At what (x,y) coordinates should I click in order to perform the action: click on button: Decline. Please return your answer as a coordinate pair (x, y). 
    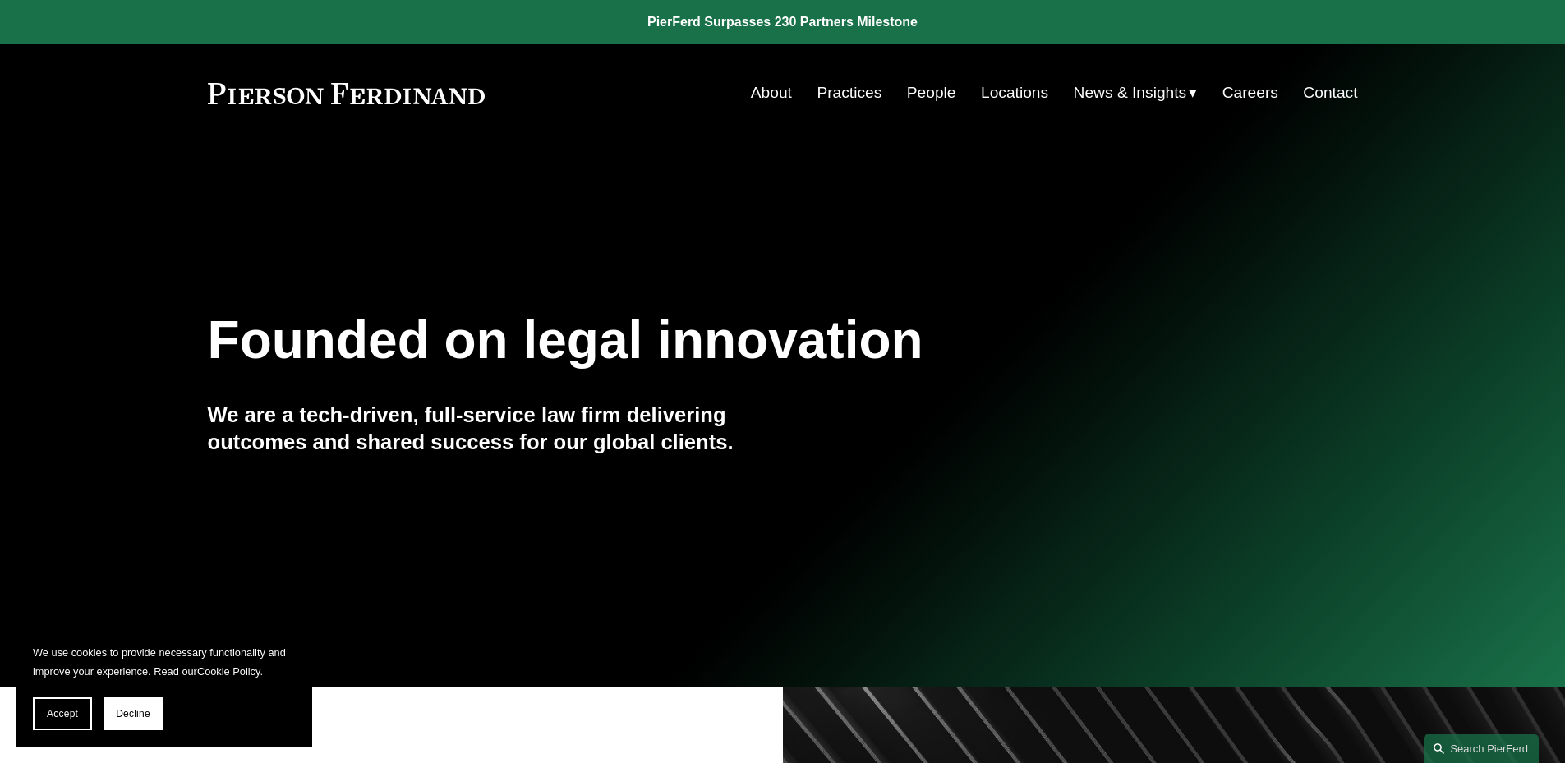
    Looking at the image, I should click on (133, 714).